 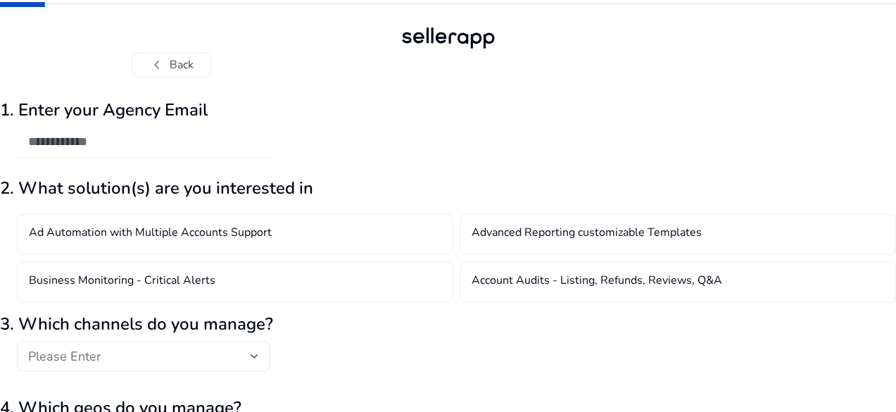 What do you see at coordinates (587, 234) in the screenshot?
I see `h4: Advanced Reporting customizable Templates` at bounding box center [587, 234].